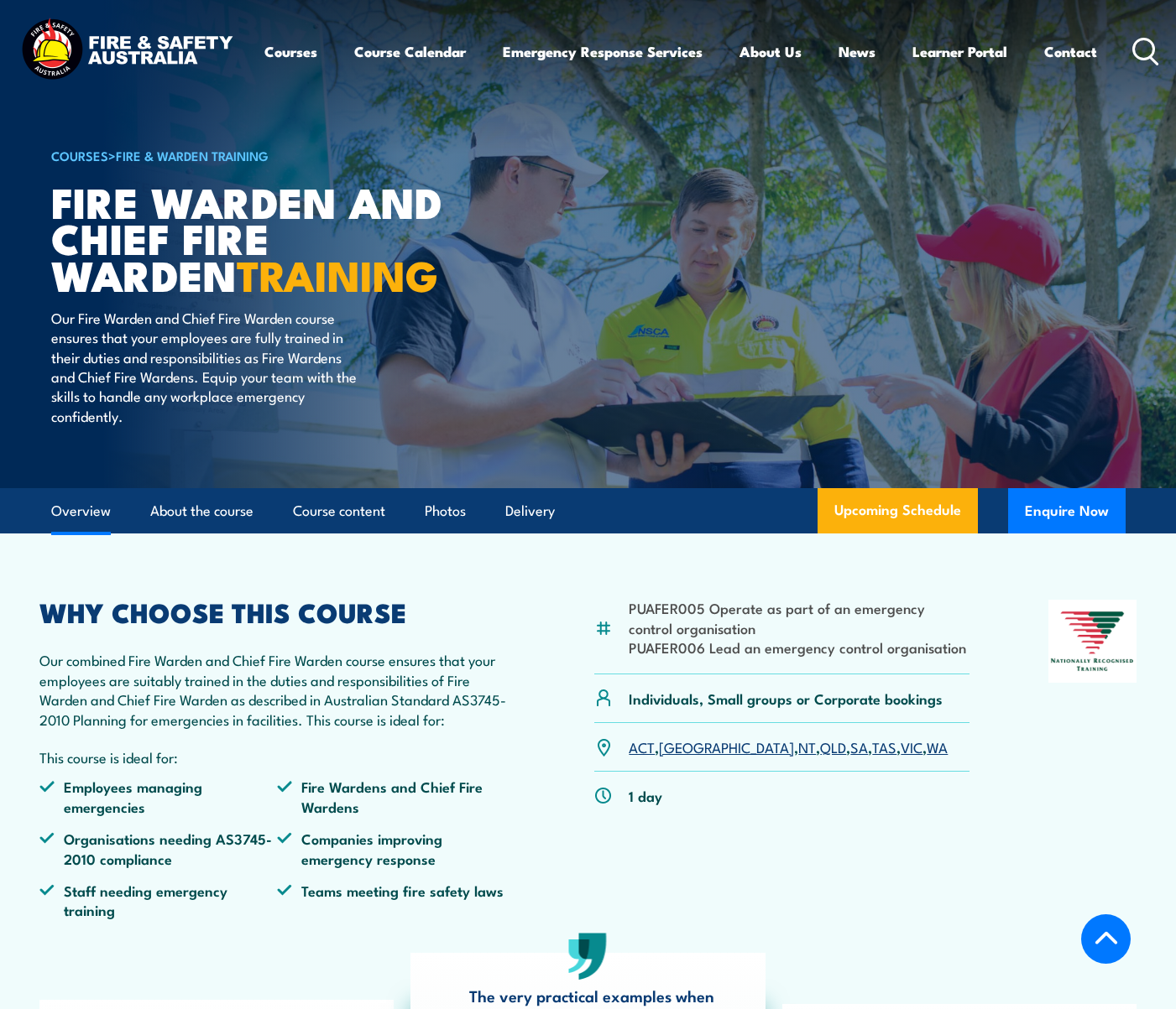  What do you see at coordinates (884, 746) in the screenshot?
I see `a: TAS` at bounding box center [884, 746].